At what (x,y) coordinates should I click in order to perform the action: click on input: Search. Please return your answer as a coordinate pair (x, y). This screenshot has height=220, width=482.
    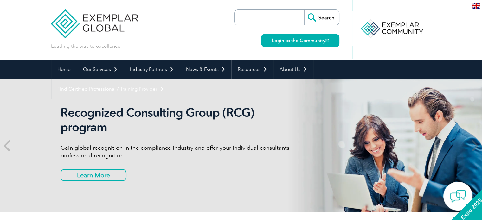
    Looking at the image, I should click on (321, 17).